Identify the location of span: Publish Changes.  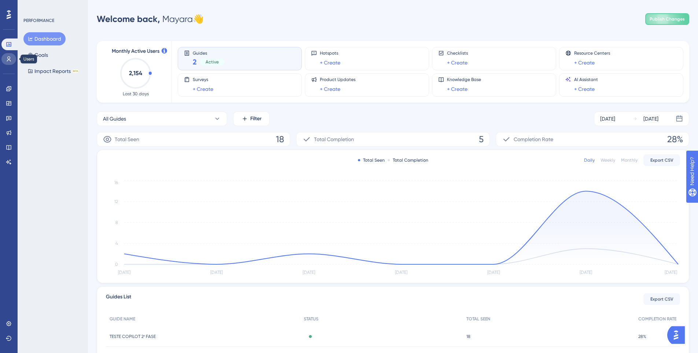
(667, 19).